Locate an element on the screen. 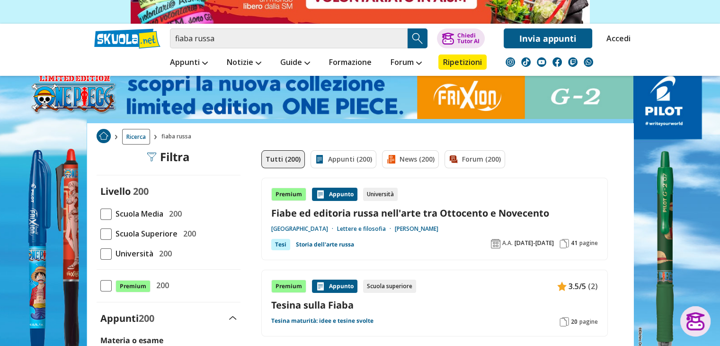 The image size is (720, 346). img: tiktok is located at coordinates (526, 62).